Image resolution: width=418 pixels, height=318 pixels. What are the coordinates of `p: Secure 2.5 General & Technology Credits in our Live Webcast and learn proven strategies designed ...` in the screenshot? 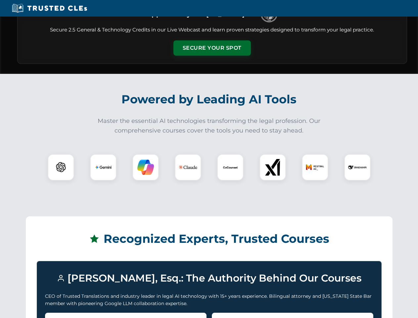 It's located at (212, 30).